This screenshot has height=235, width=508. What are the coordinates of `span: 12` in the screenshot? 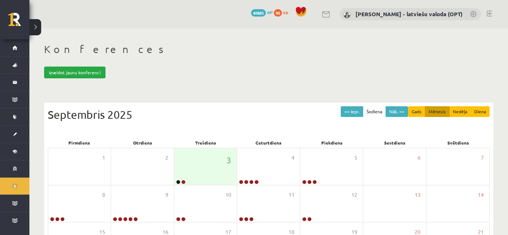 It's located at (354, 195).